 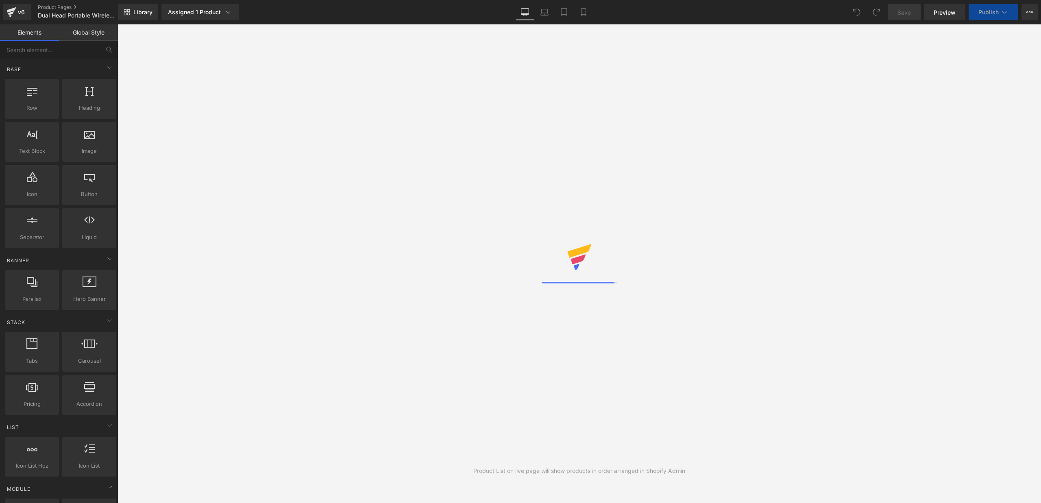 I want to click on span: Preview, so click(x=945, y=12).